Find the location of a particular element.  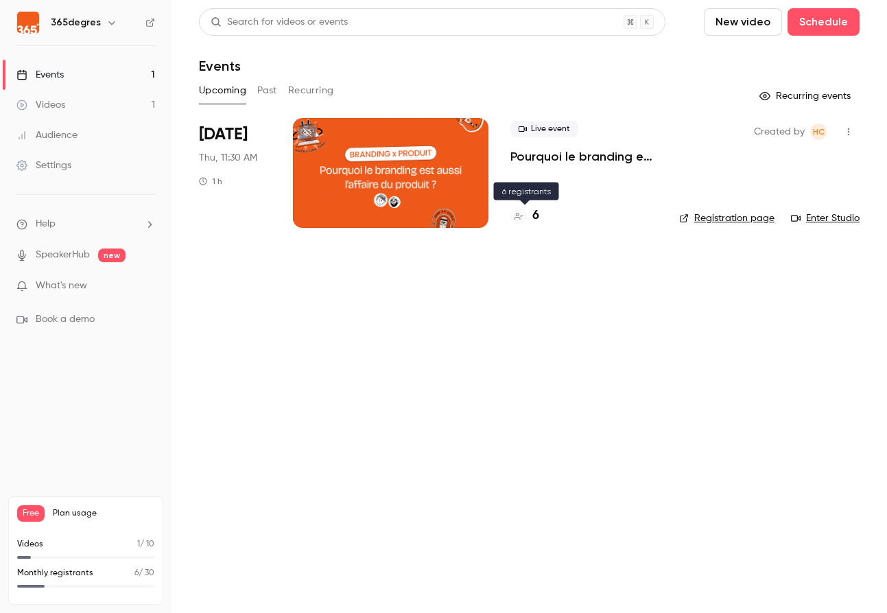

span: Help is located at coordinates (45, 224).